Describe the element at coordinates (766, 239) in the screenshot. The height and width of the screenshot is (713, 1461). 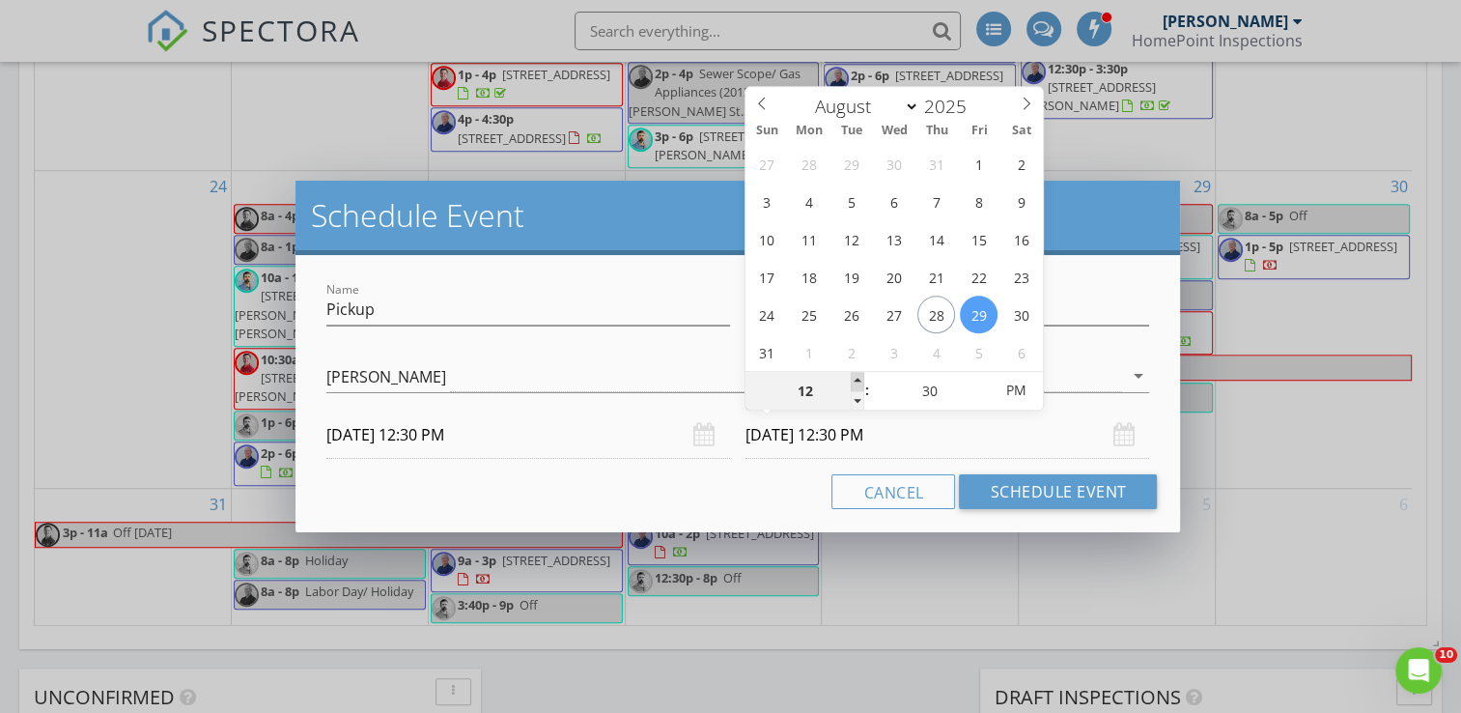
I see `span: August 10, 2025` at that location.